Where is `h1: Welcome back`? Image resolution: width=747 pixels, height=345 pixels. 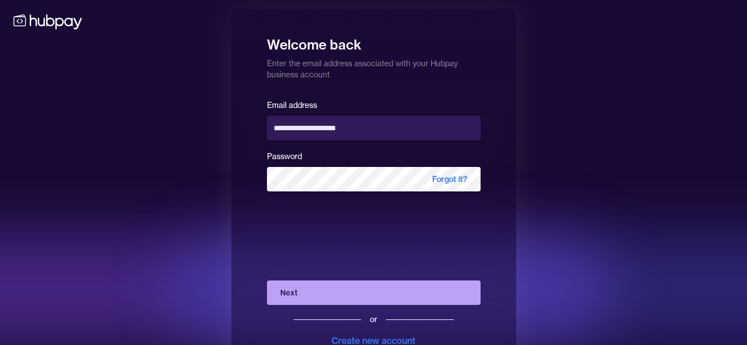 h1: Welcome back is located at coordinates (374, 41).